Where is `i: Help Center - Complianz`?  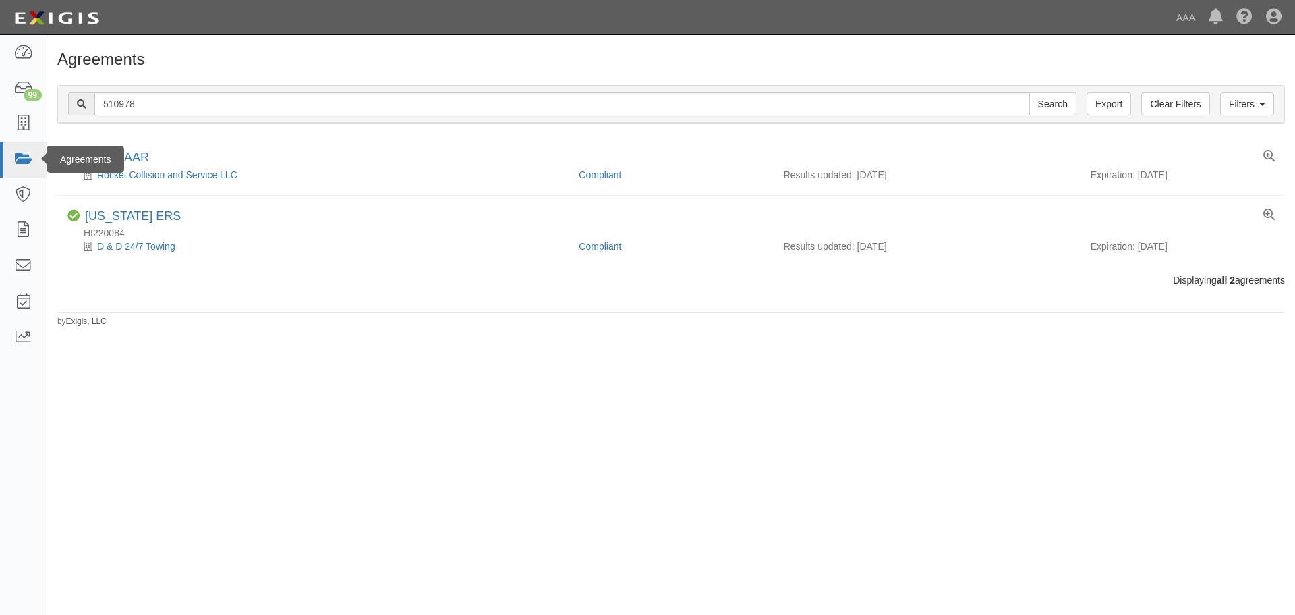
i: Help Center - Complianz is located at coordinates (1245, 18).